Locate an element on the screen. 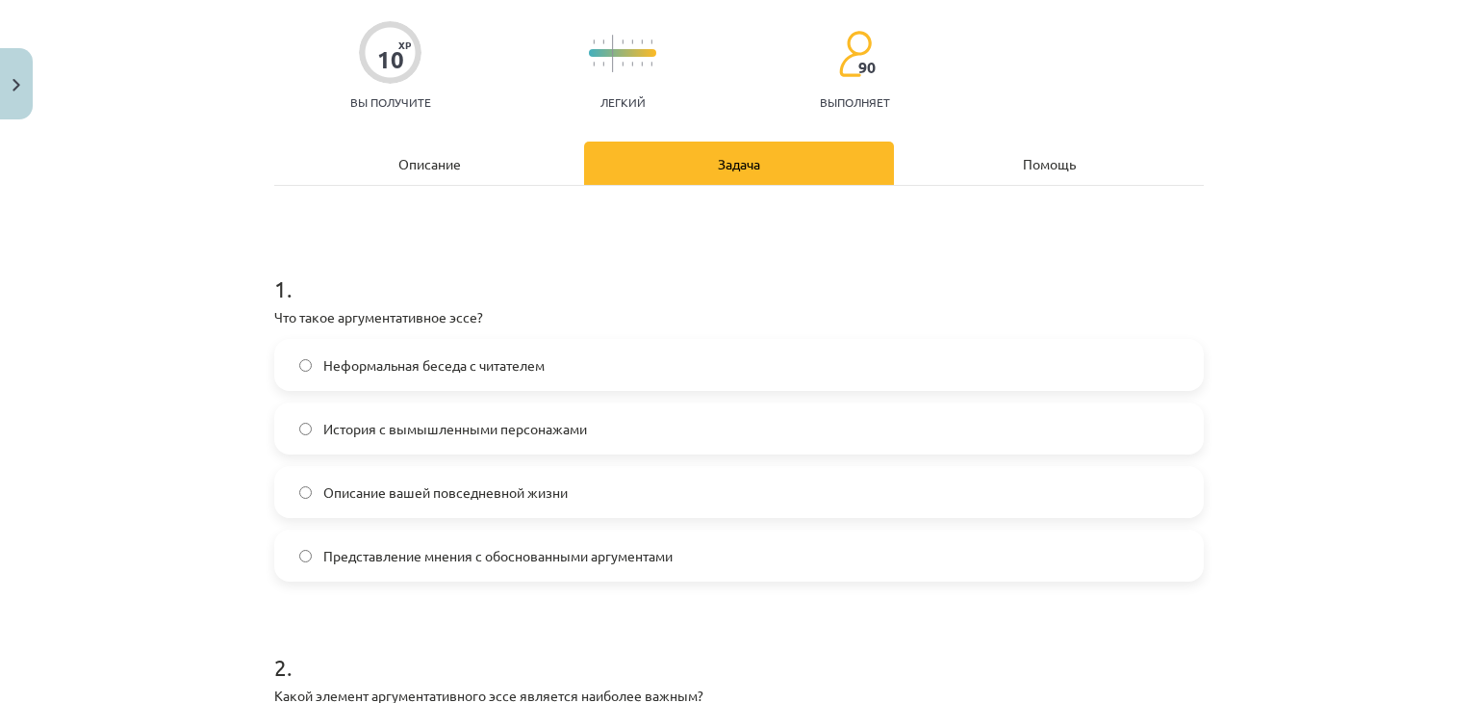  input: Представление мнения с обоснованными аргументами is located at coordinates (305, 555).